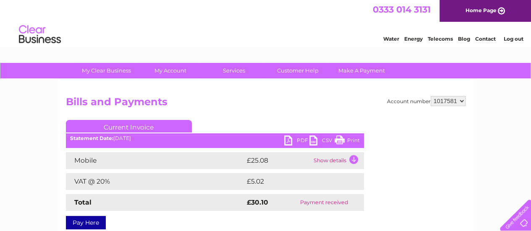 The width and height of the screenshot is (531, 231). What do you see at coordinates (297, 141) in the screenshot?
I see `a: PDF` at bounding box center [297, 141].